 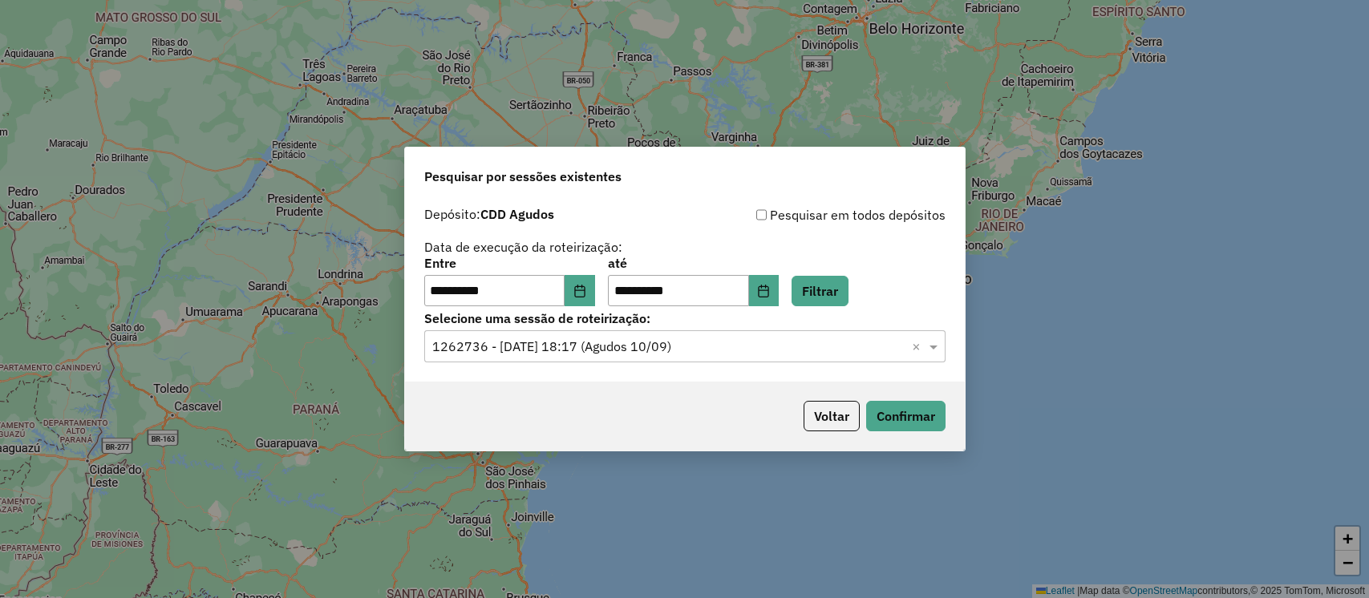 I want to click on strong: CDD Agudos, so click(x=517, y=214).